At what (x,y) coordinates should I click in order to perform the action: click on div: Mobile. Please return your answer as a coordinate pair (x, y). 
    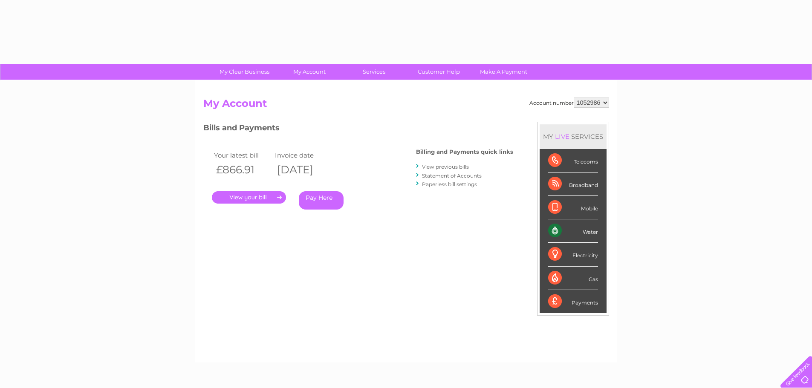
    Looking at the image, I should click on (573, 208).